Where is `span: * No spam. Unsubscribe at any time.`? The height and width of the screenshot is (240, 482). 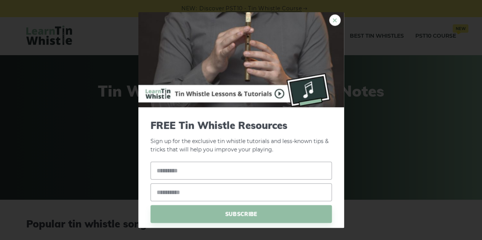 span: * No spam. Unsubscribe at any time. is located at coordinates (241, 230).